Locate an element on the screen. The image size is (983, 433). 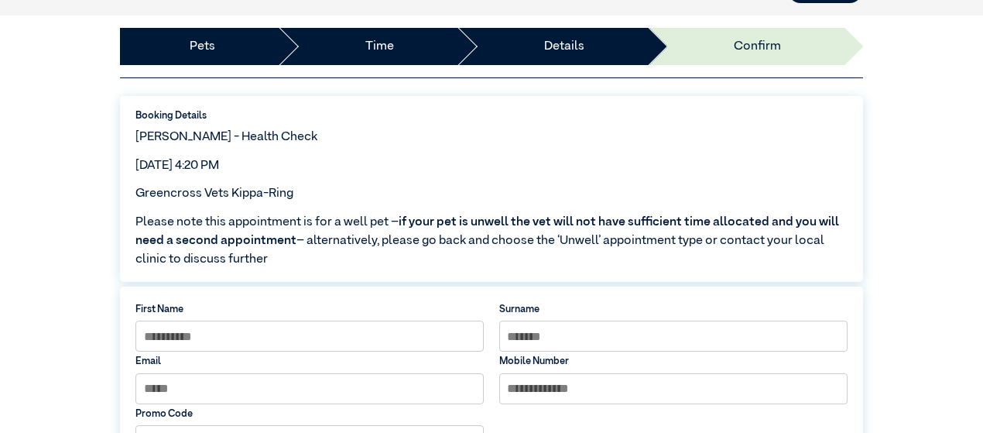
label: Mobile Number is located at coordinates (673, 361).